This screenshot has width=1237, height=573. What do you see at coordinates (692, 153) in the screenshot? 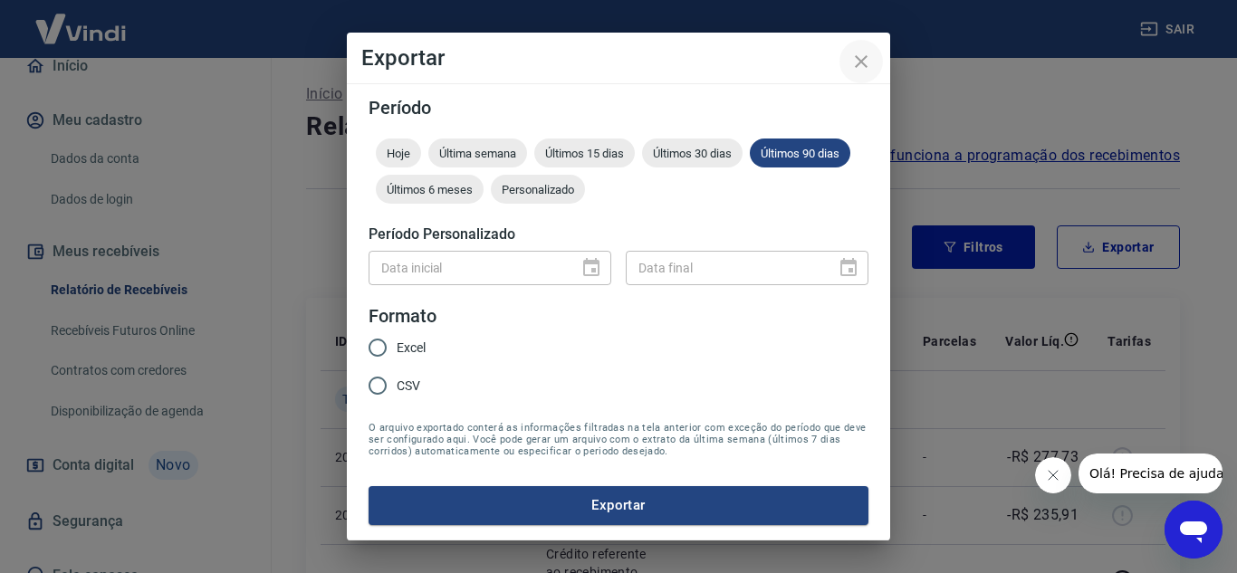
I see `div: Últimos 30 dias` at bounding box center [692, 153].